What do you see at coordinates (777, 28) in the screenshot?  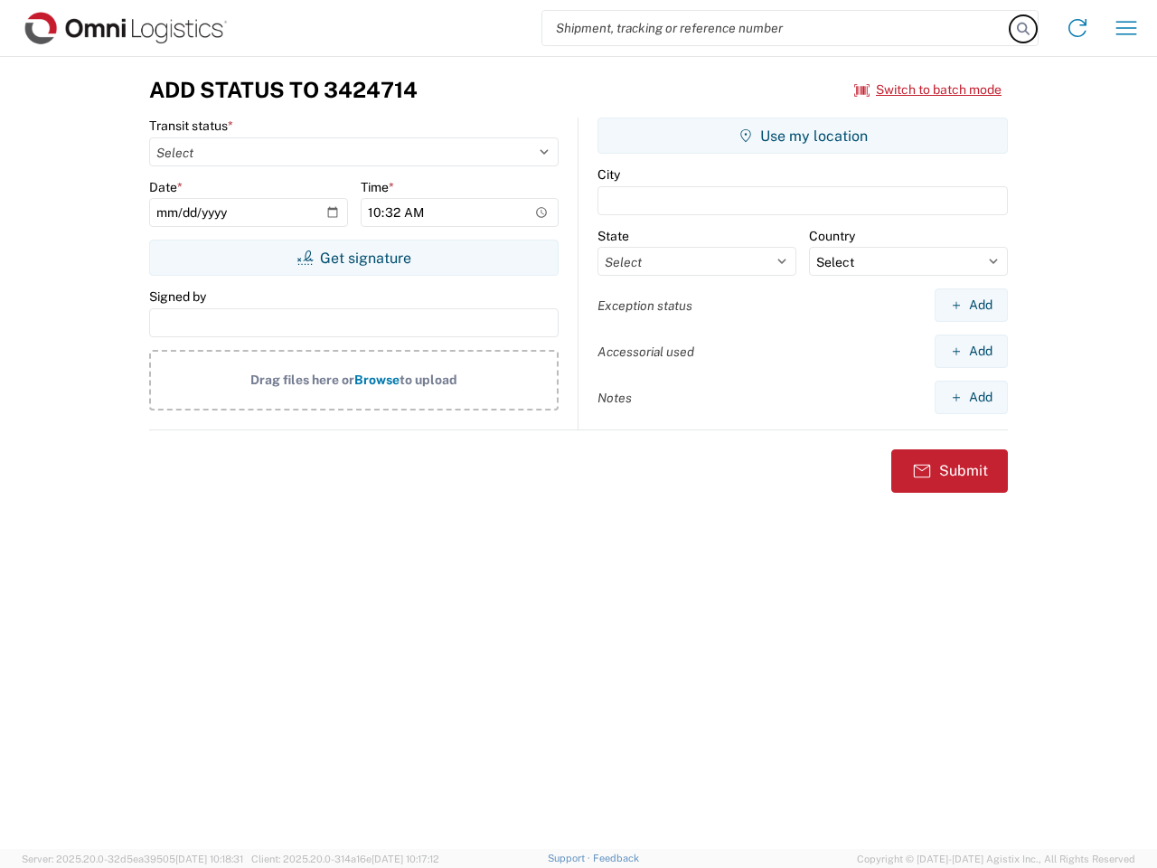 I see `input: Shipment, tracking or reference number` at bounding box center [777, 28].